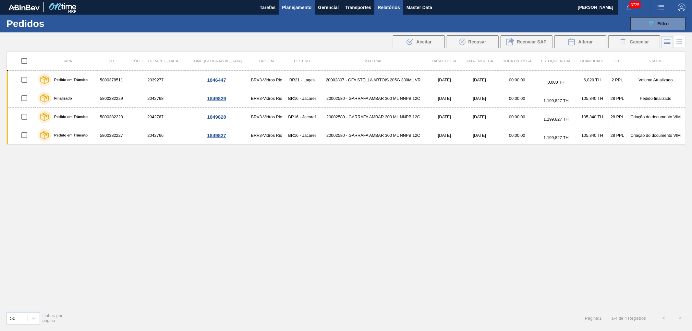 The image size is (692, 331). Describe the element at coordinates (667, 42) in the screenshot. I see `div: Visão em Lista` at that location.